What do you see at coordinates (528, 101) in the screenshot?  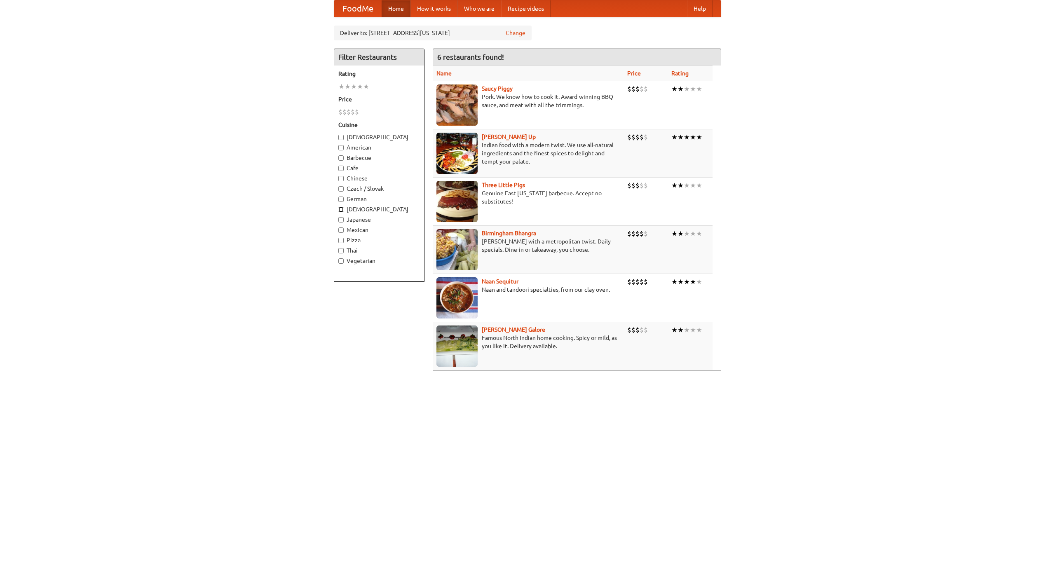 I see `p: Pork. We know how to cook it. Award-winning BBQ sauce, and meat with all the trimmings.` at bounding box center [528, 101].